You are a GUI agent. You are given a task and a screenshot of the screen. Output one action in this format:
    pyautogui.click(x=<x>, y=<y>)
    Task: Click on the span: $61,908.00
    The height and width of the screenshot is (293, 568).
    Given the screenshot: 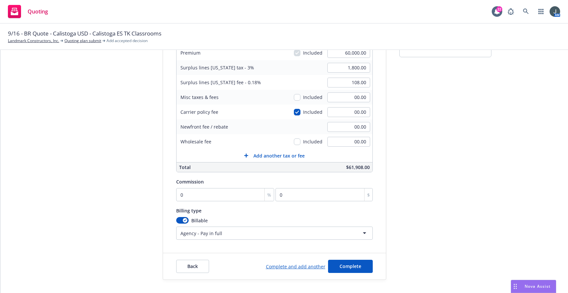 What is the action you would take?
    pyautogui.click(x=358, y=167)
    